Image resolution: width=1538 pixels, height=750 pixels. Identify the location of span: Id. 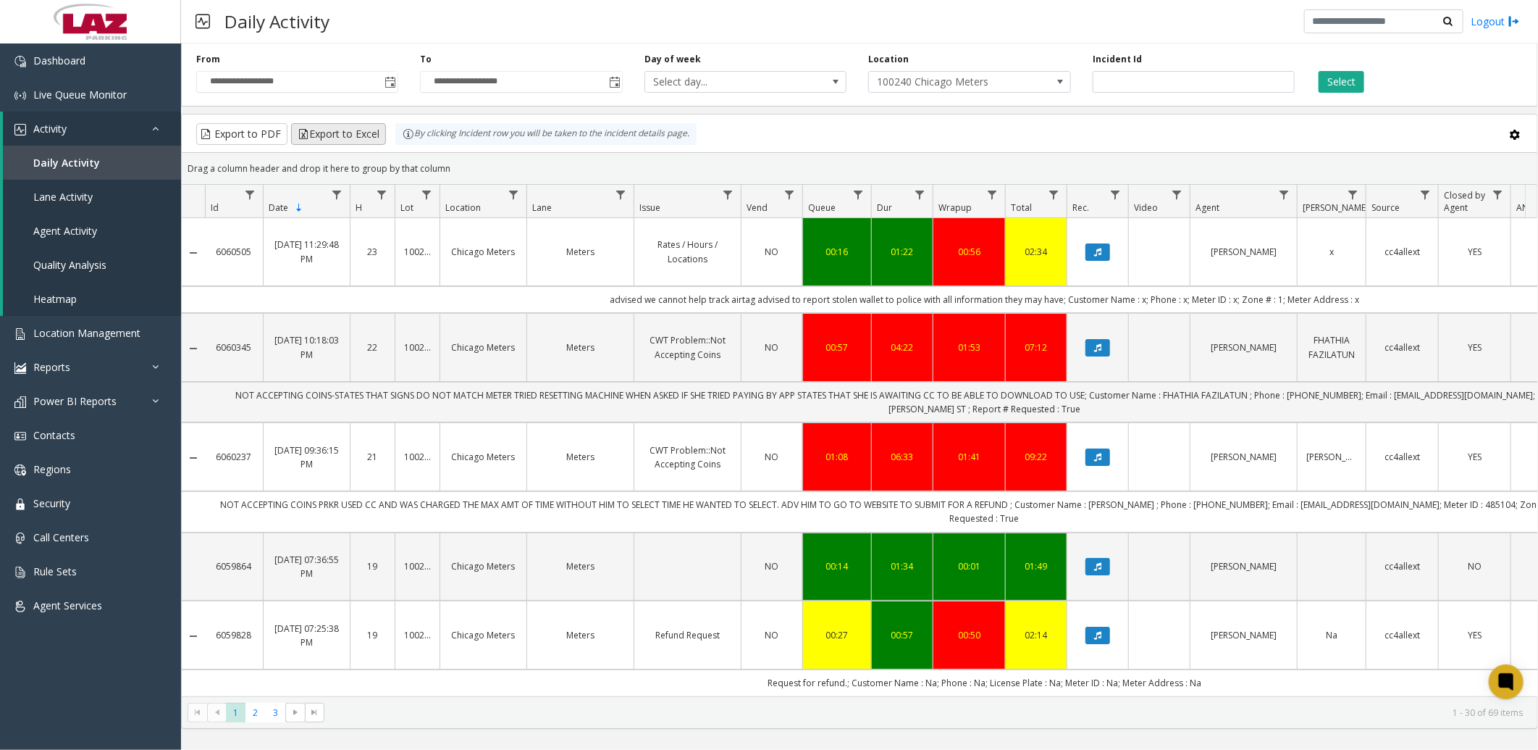
(214, 207).